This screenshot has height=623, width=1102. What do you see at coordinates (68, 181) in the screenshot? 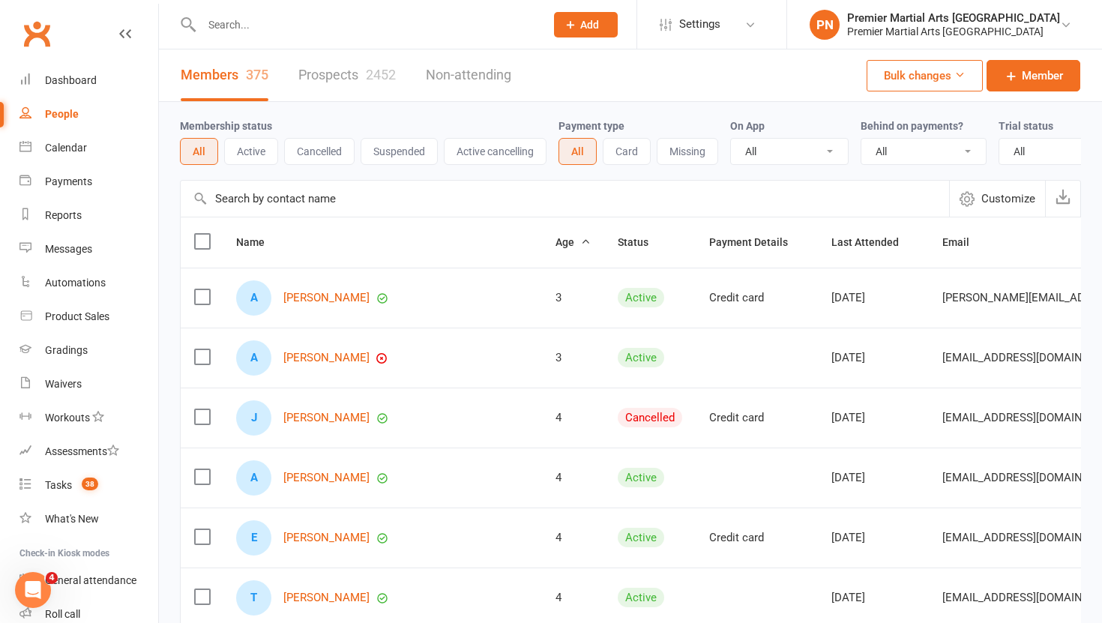
I see `div: Payments` at bounding box center [68, 181].